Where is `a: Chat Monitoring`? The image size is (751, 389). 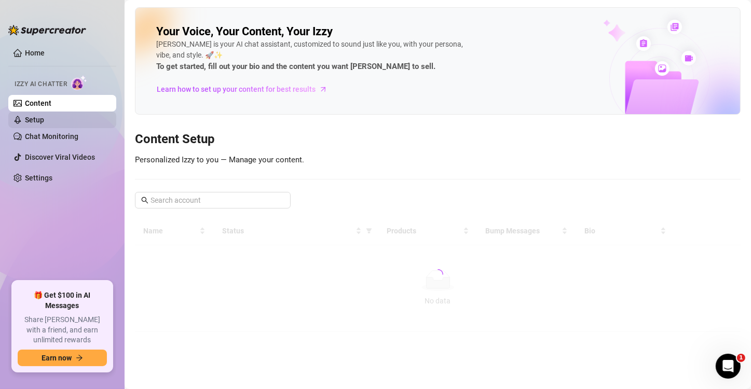
a: Chat Monitoring is located at coordinates (51, 137).